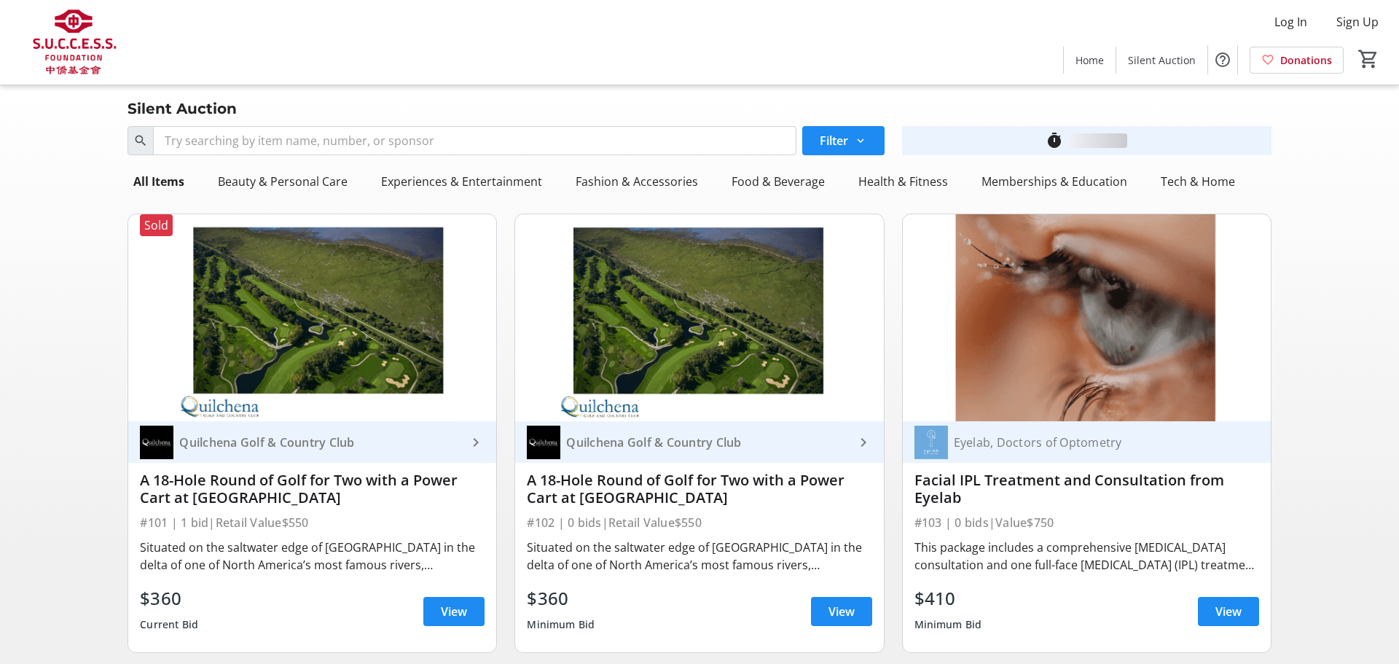 The width and height of the screenshot is (1399, 664). Describe the element at coordinates (1098, 141) in the screenshot. I see `div: loading` at that location.